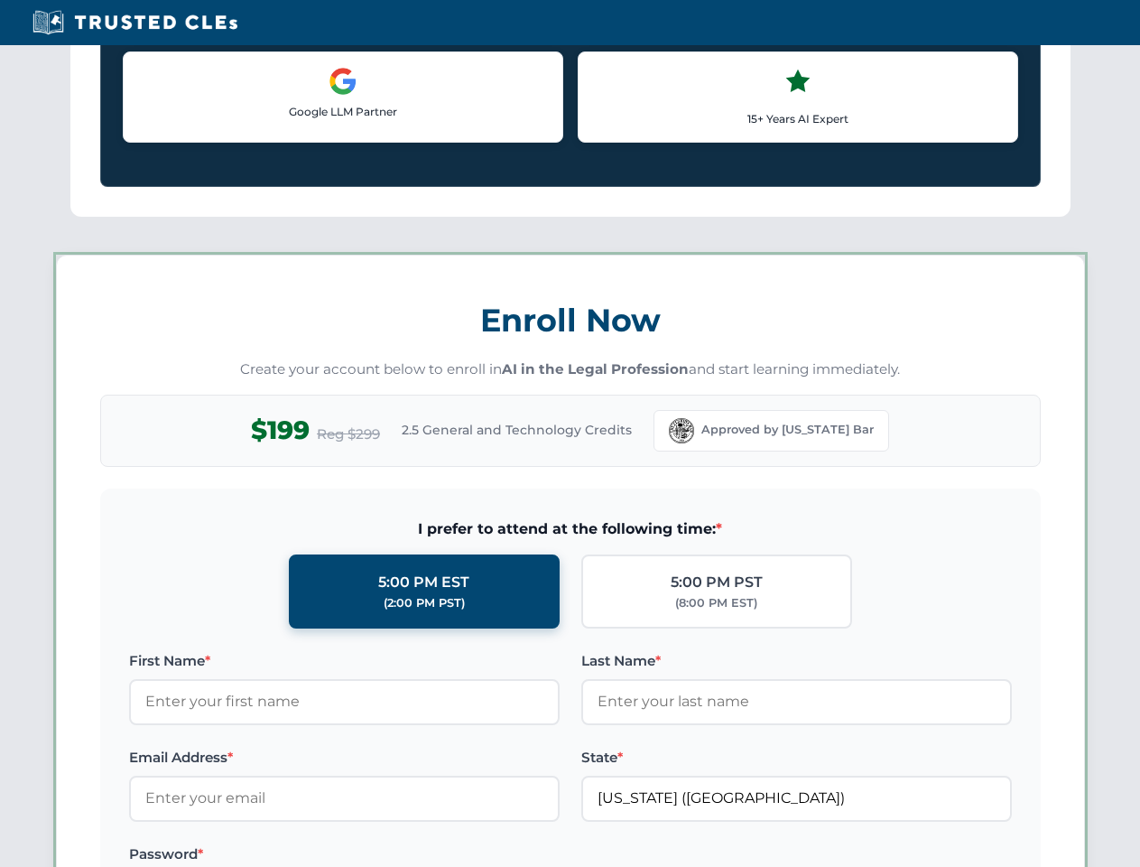  Describe the element at coordinates (798, 118) in the screenshot. I see `p: 15+ Years AI Expert` at that location.